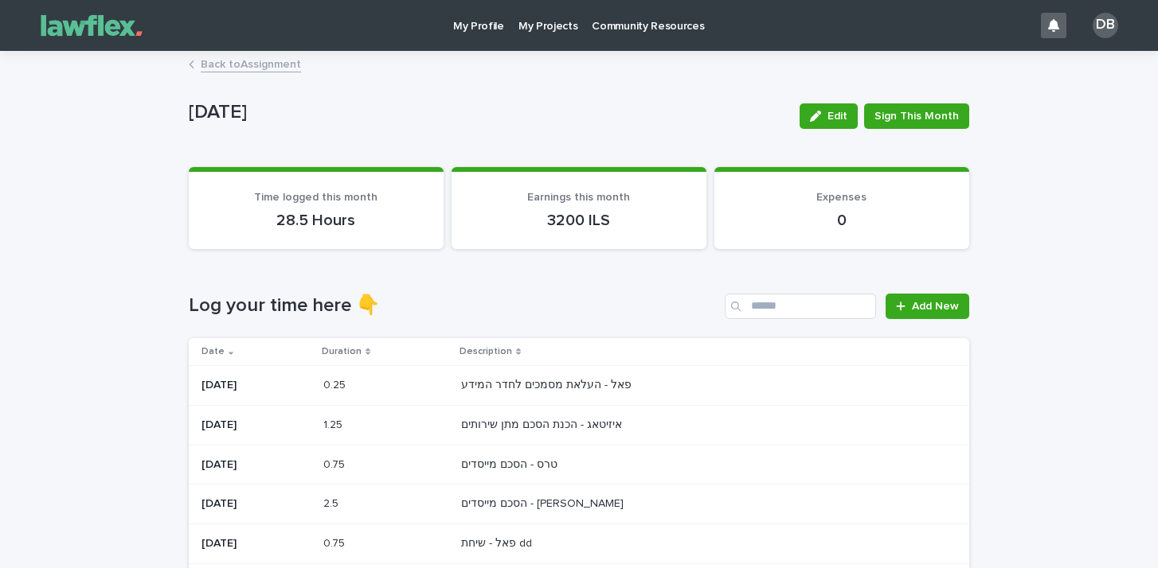  I want to click on div: DB, so click(1105, 25).